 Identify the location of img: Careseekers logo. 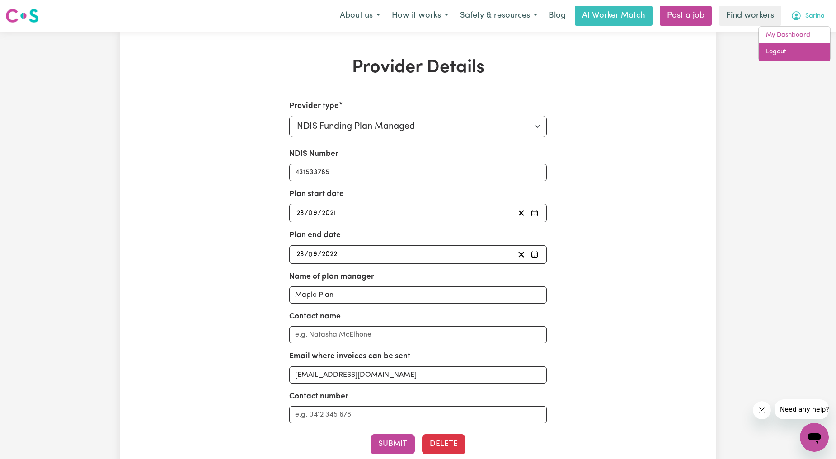
(22, 16).